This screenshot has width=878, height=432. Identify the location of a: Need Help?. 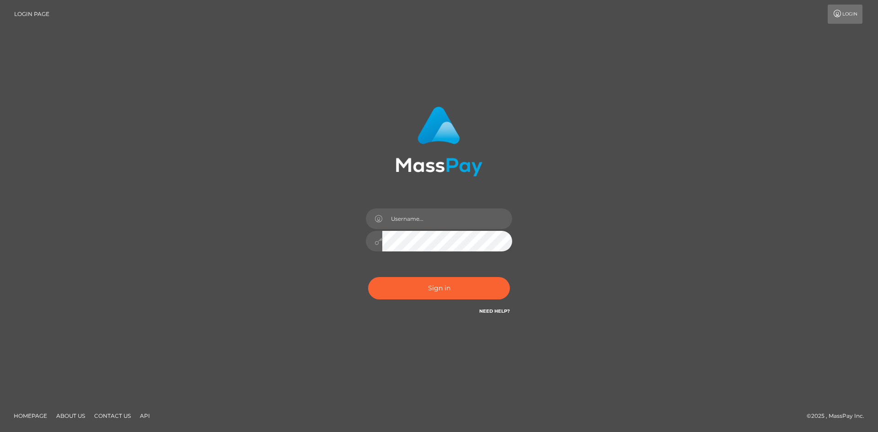
(494, 311).